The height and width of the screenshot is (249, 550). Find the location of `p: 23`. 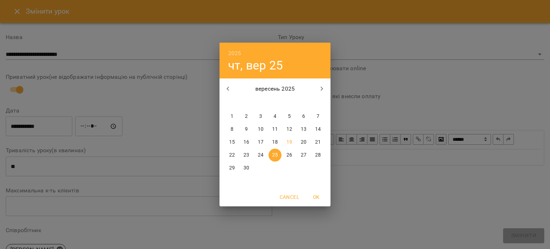

p: 23 is located at coordinates (247, 155).